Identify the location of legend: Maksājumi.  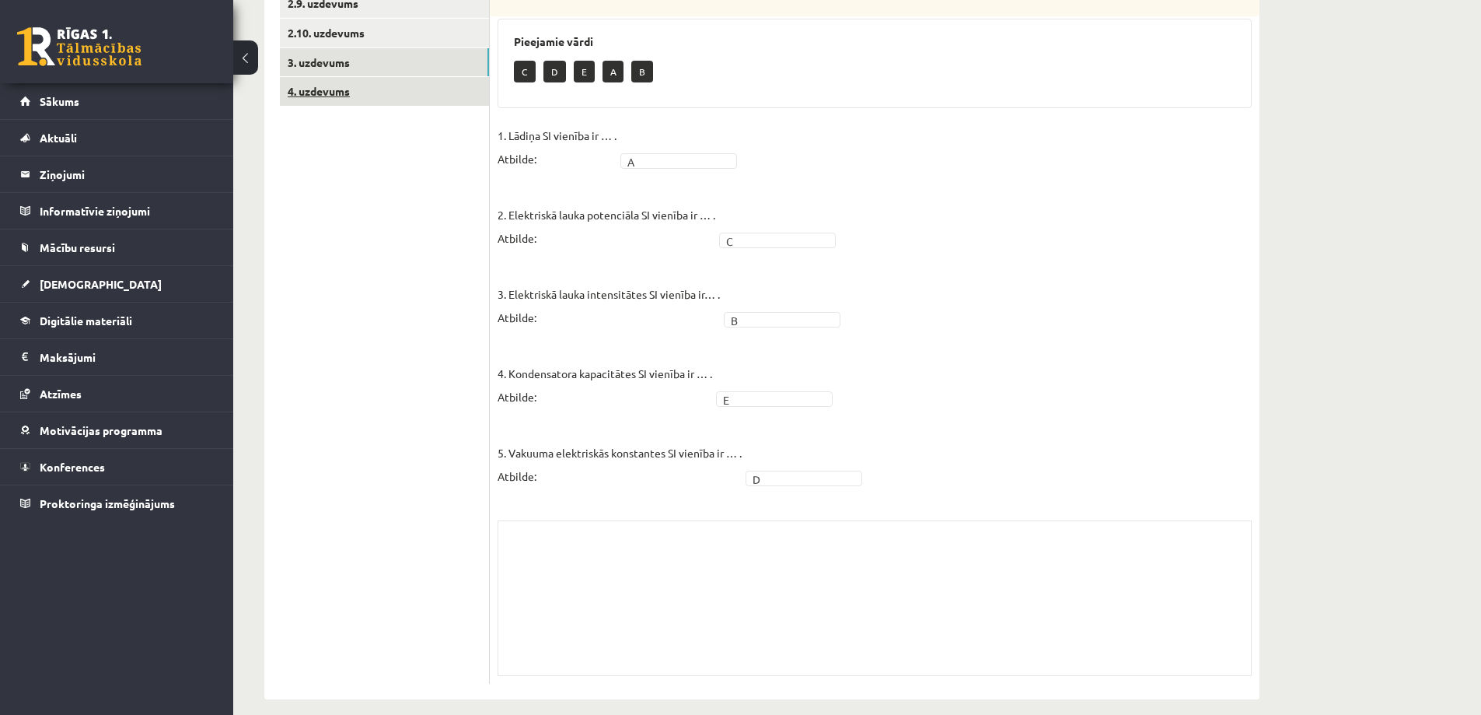
(127, 357).